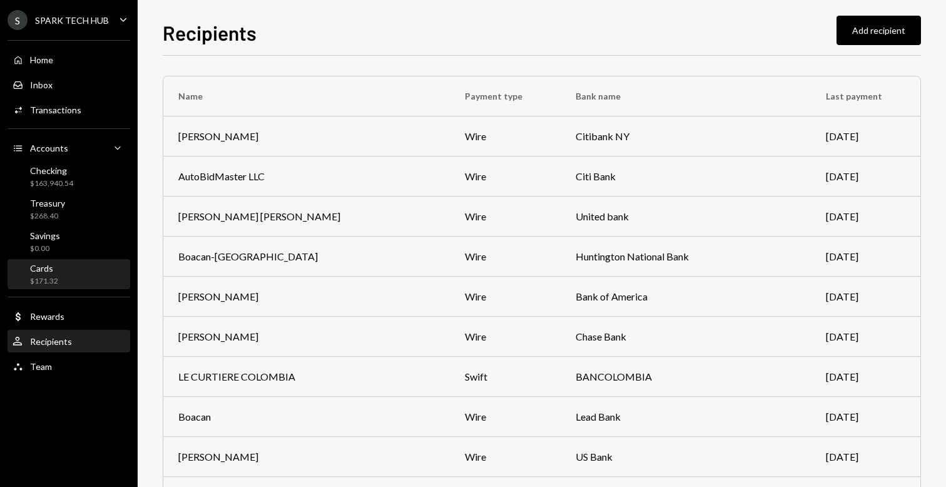 This screenshot has width=946, height=487. I want to click on div: Accounts, so click(49, 148).